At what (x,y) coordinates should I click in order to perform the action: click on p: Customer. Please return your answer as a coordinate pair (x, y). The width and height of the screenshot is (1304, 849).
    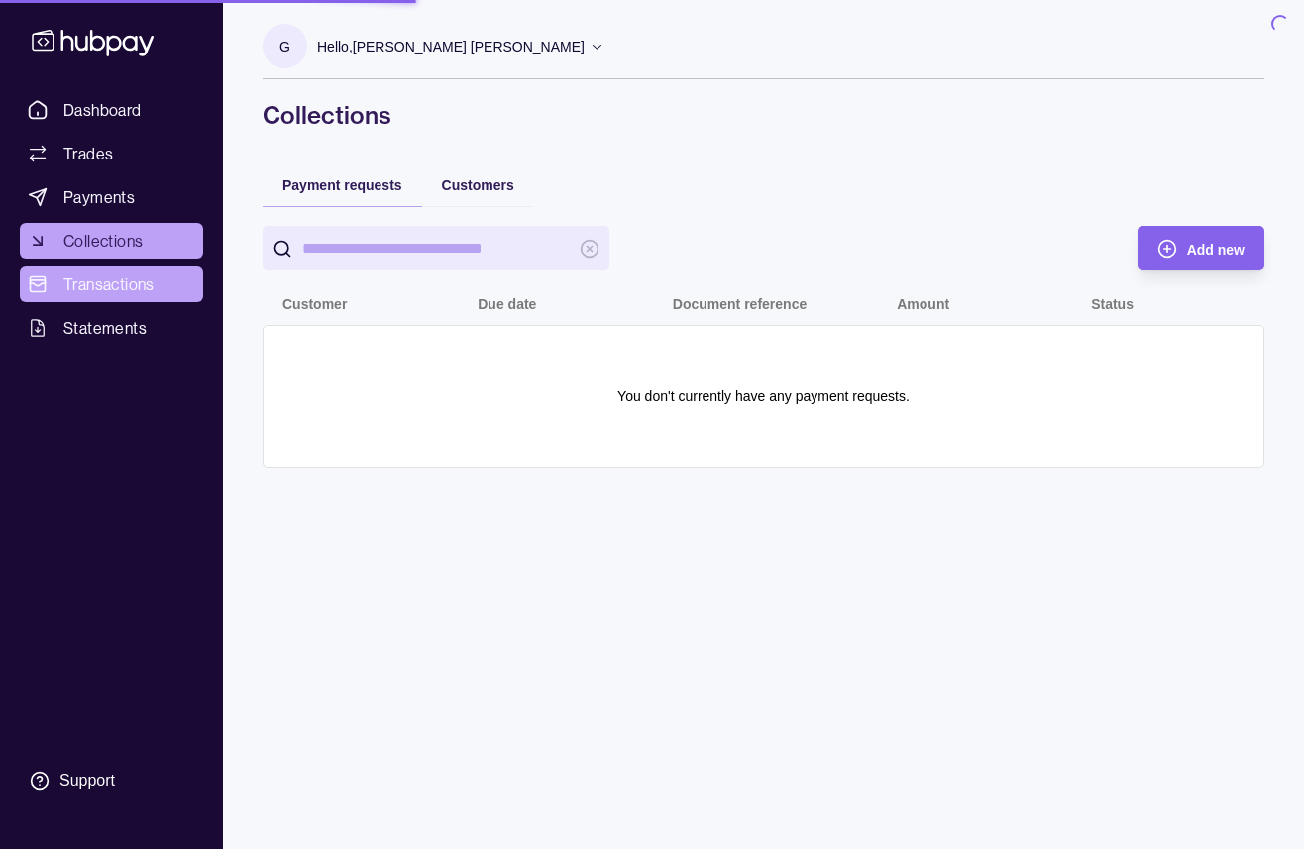
    Looking at the image, I should click on (314, 304).